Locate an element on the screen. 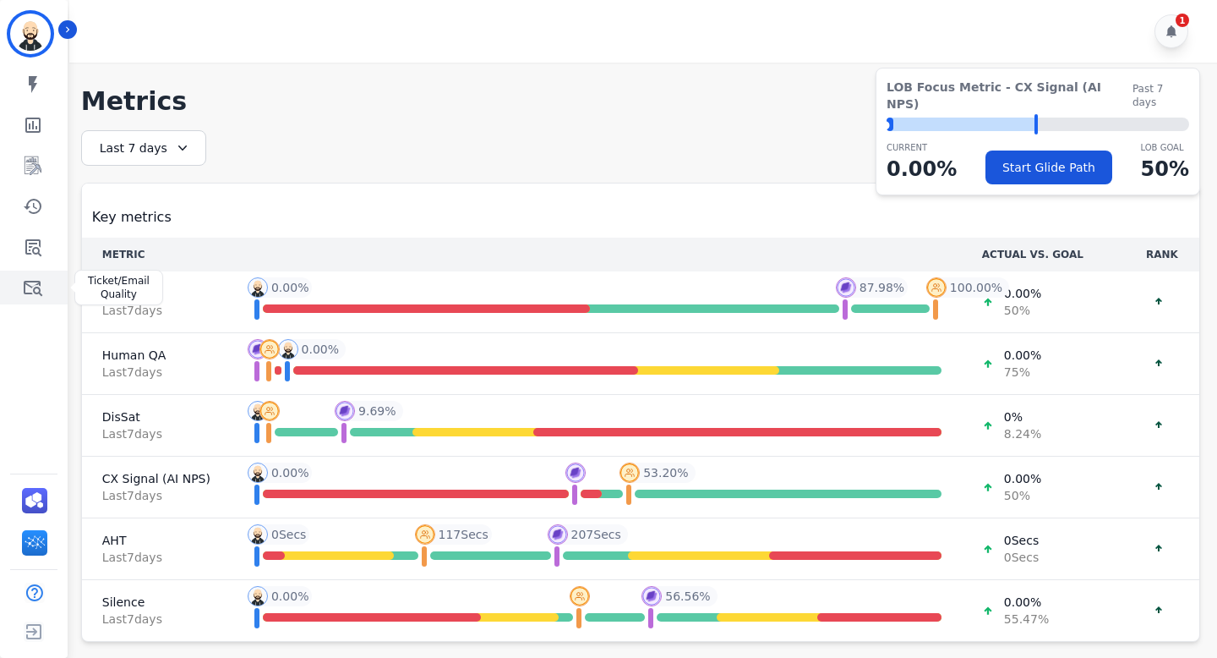  th: ACTUAL VS. GOAL is located at coordinates (1043, 254).